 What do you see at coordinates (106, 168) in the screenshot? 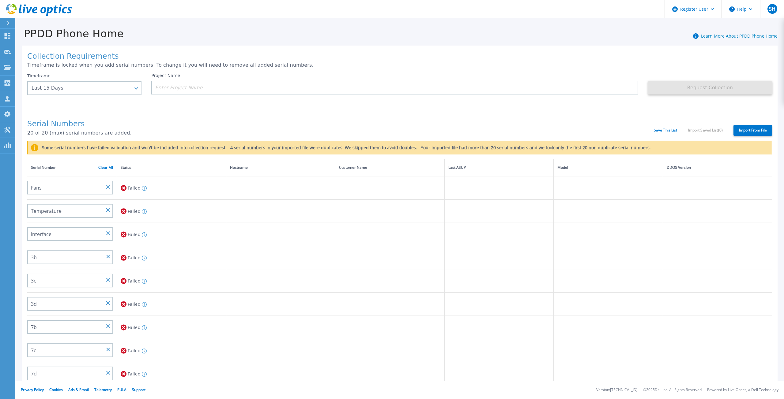
I see `a: Clear All` at bounding box center [106, 168].